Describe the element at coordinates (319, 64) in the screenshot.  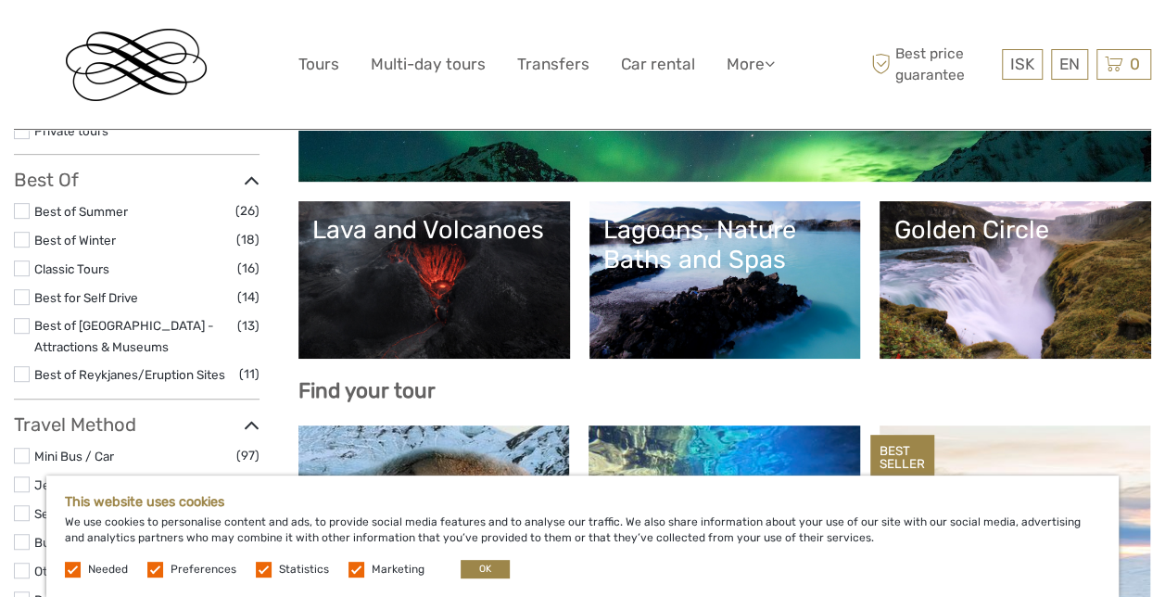
I see `a: Tours` at that location.